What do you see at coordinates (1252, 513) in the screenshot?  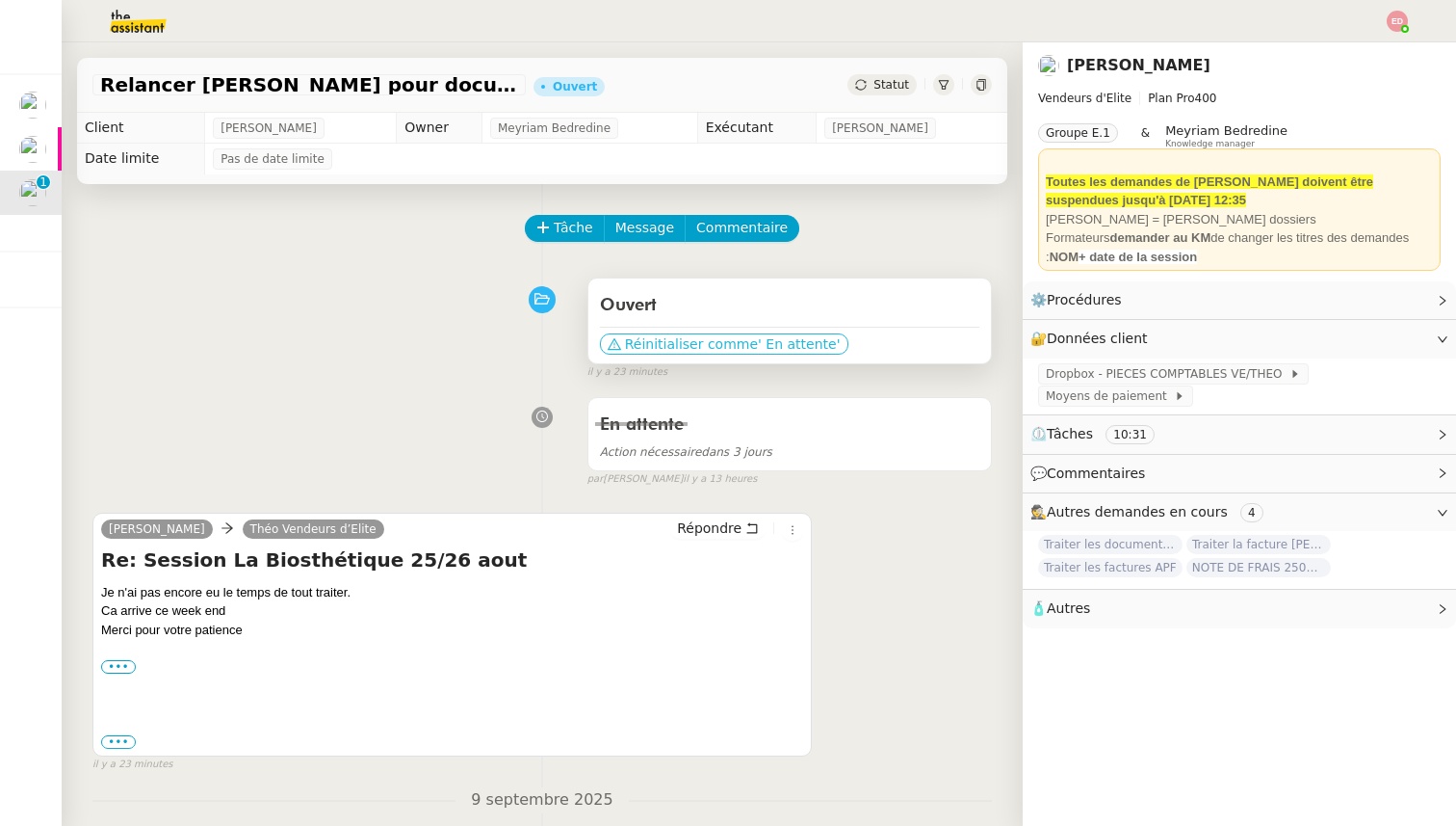 I see `nz-tag: 4` at bounding box center [1252, 513].